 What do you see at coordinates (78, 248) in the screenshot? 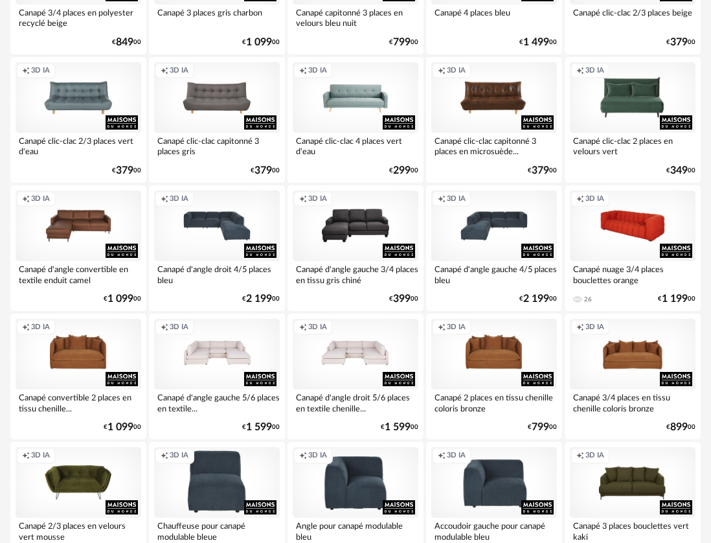
I see `a: Creation icon 3D IA Canapé d'angle convertible en textile enduit camel €1 09900` at bounding box center [78, 248].